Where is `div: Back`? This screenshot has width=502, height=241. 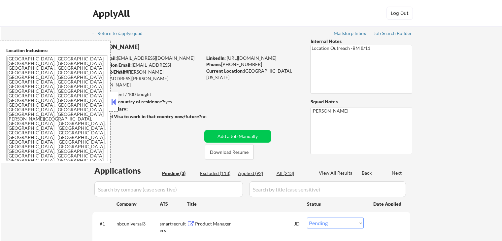
div: Back is located at coordinates (367, 173).